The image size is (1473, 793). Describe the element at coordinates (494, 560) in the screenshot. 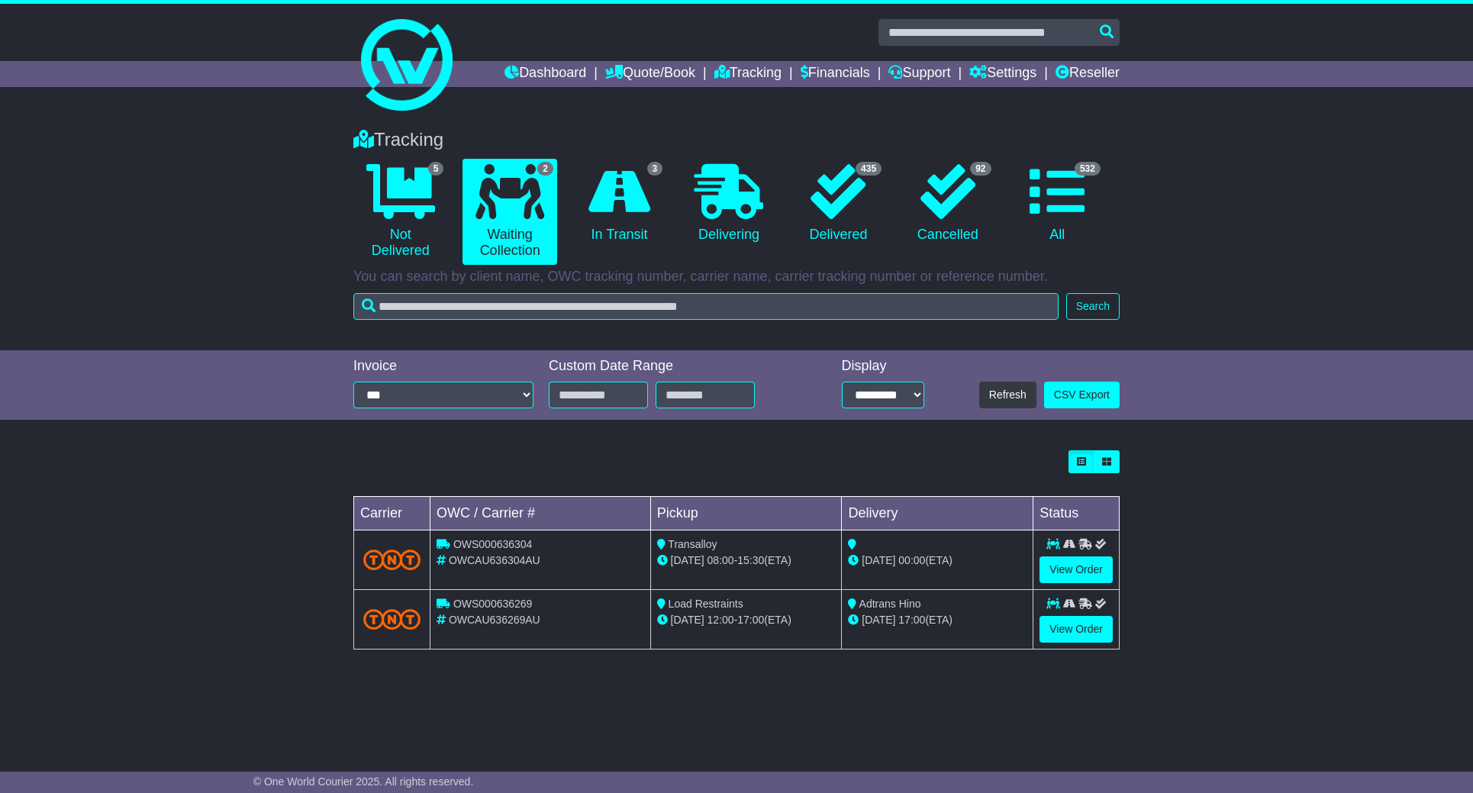

I see `span: OWCAU636304AU` at that location.